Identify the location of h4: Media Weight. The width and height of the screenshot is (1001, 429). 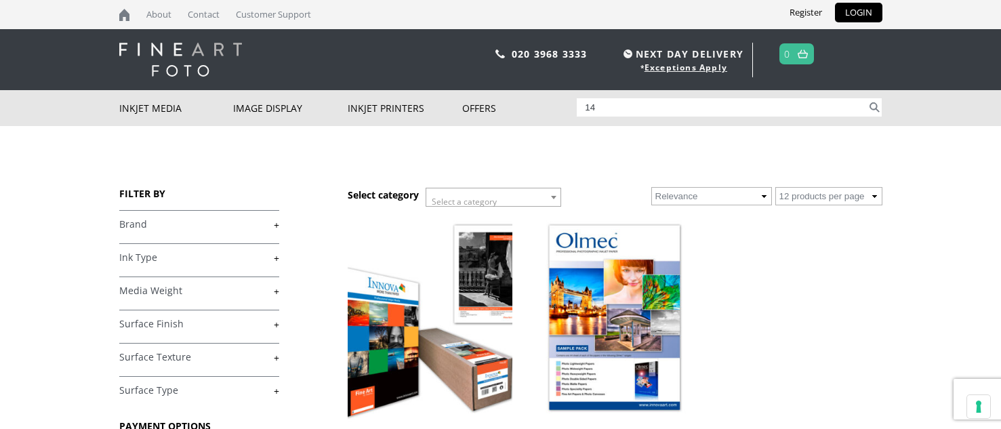
(199, 290).